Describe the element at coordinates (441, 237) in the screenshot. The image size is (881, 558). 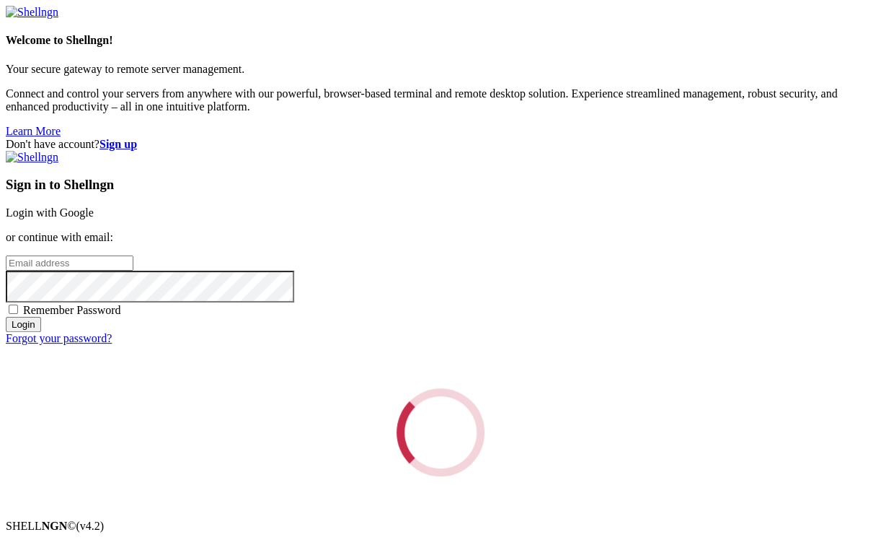
I see `p: or continue with email:` at that location.